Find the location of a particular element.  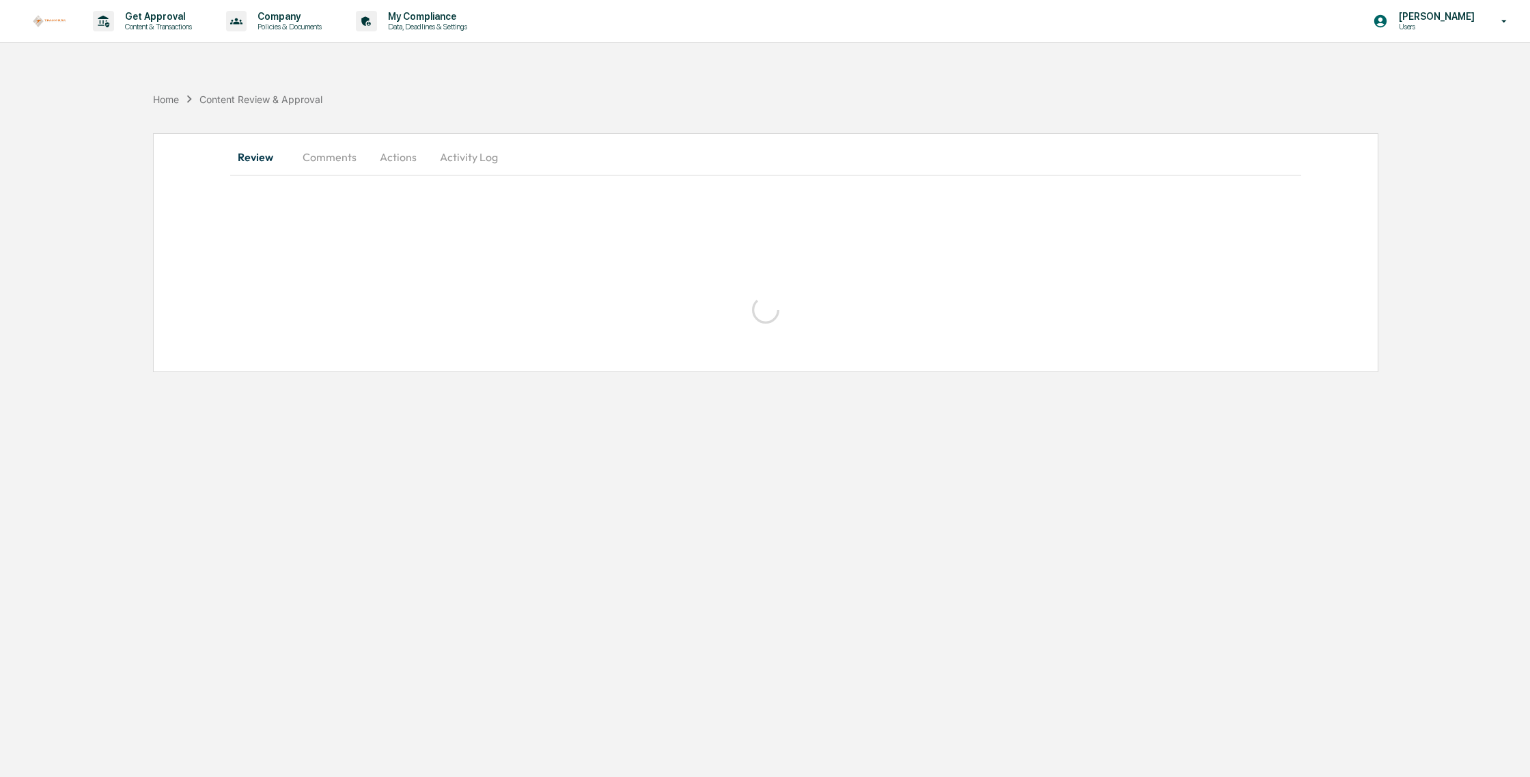

button: Comments is located at coordinates (329, 157).